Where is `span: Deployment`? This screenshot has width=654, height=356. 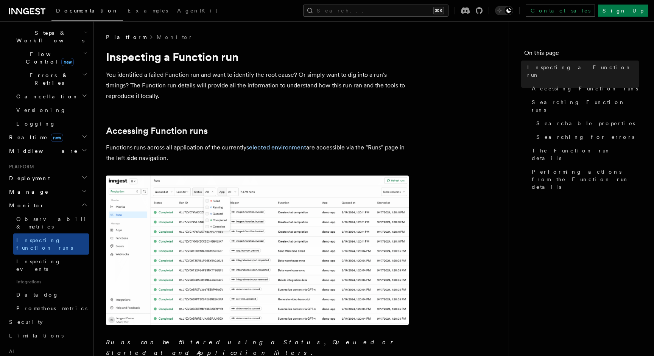
span: Deployment is located at coordinates (28, 178).